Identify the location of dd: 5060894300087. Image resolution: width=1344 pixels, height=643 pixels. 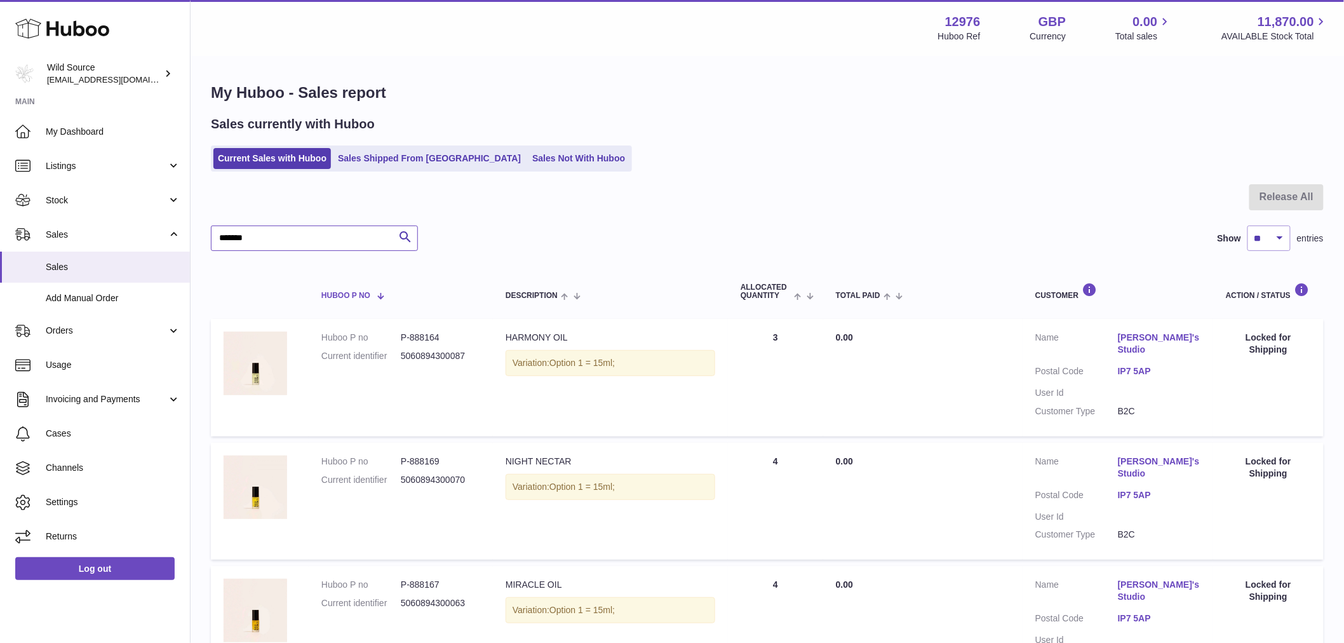
(440, 356).